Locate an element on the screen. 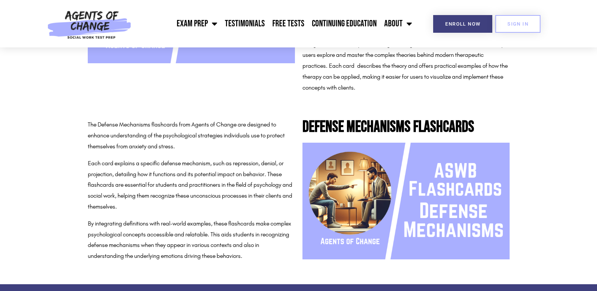 This screenshot has width=597, height=291. nav: Menu is located at coordinates (275, 24).